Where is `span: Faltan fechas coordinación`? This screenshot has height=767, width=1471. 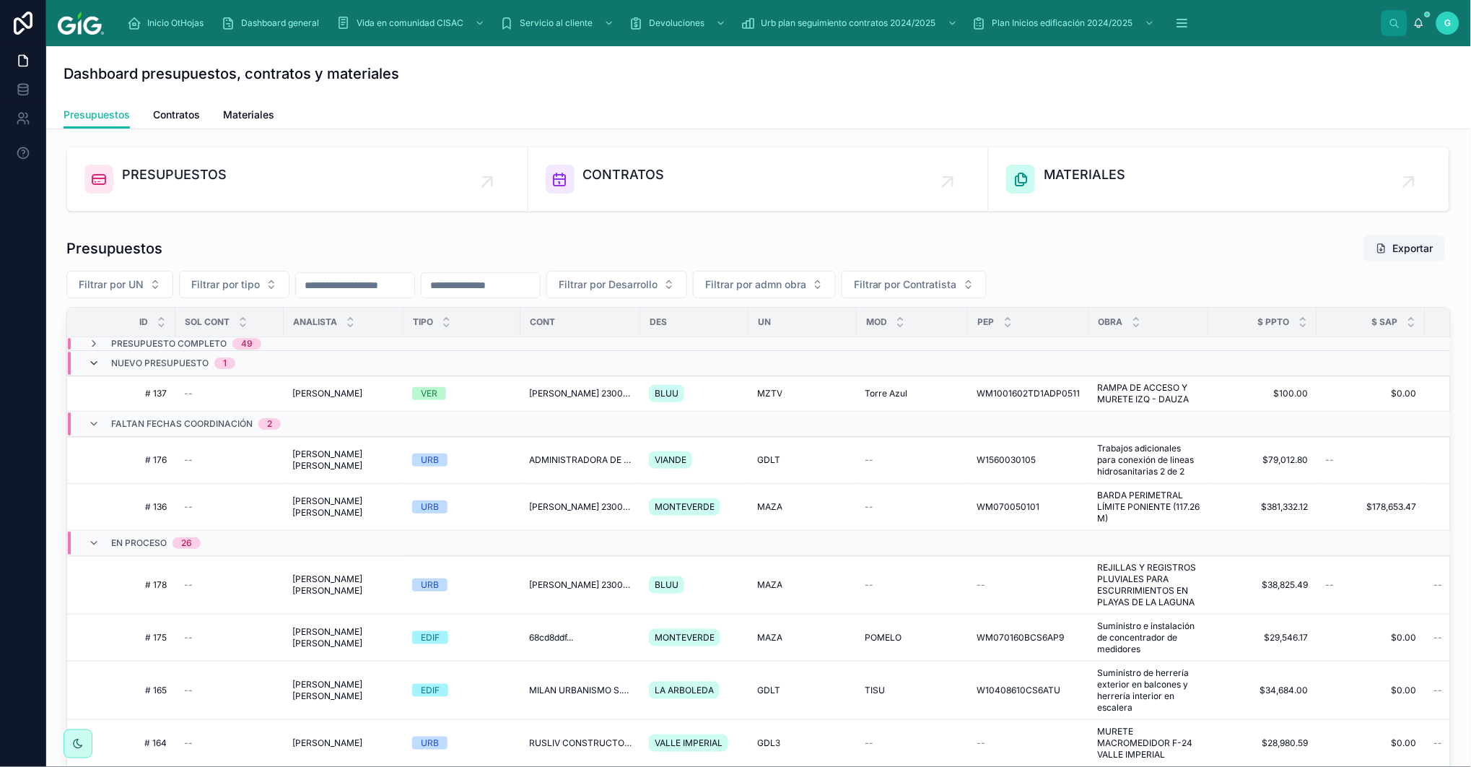 span: Faltan fechas coordinación is located at coordinates (182, 424).